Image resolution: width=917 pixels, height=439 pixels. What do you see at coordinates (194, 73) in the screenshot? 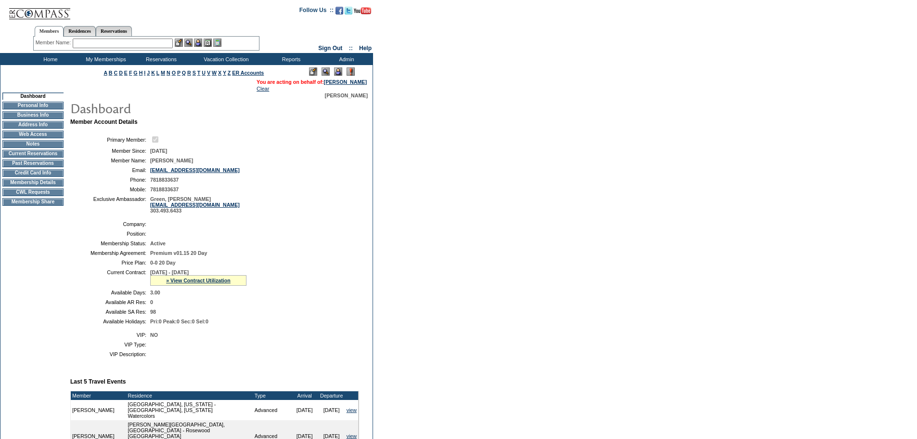
I see `a: S` at bounding box center [194, 73].